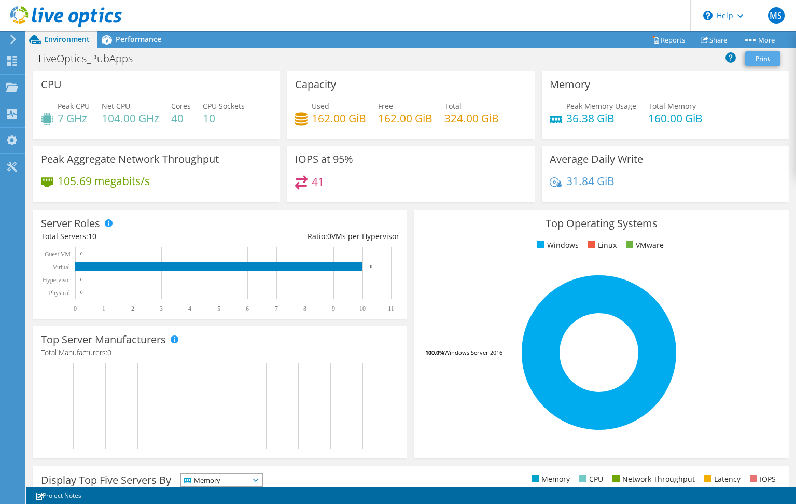  Describe the element at coordinates (190, 308) in the screenshot. I see `text: 4` at that location.